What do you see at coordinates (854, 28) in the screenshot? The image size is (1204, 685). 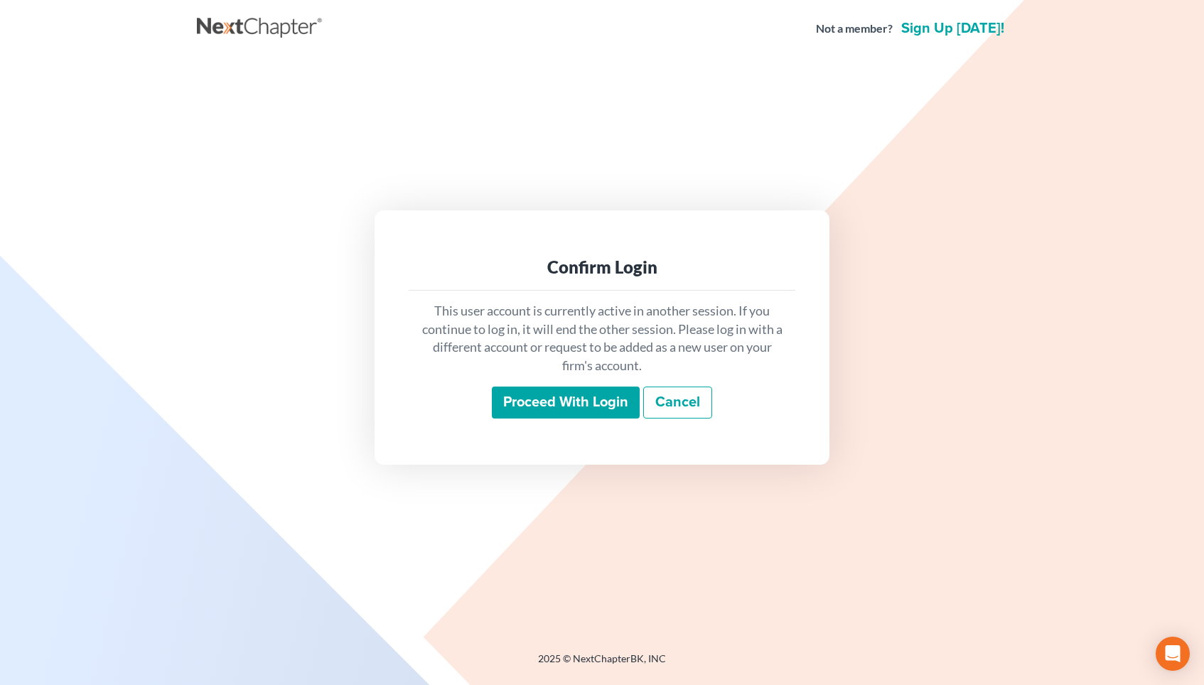 I see `strong: Not a member?` at bounding box center [854, 28].